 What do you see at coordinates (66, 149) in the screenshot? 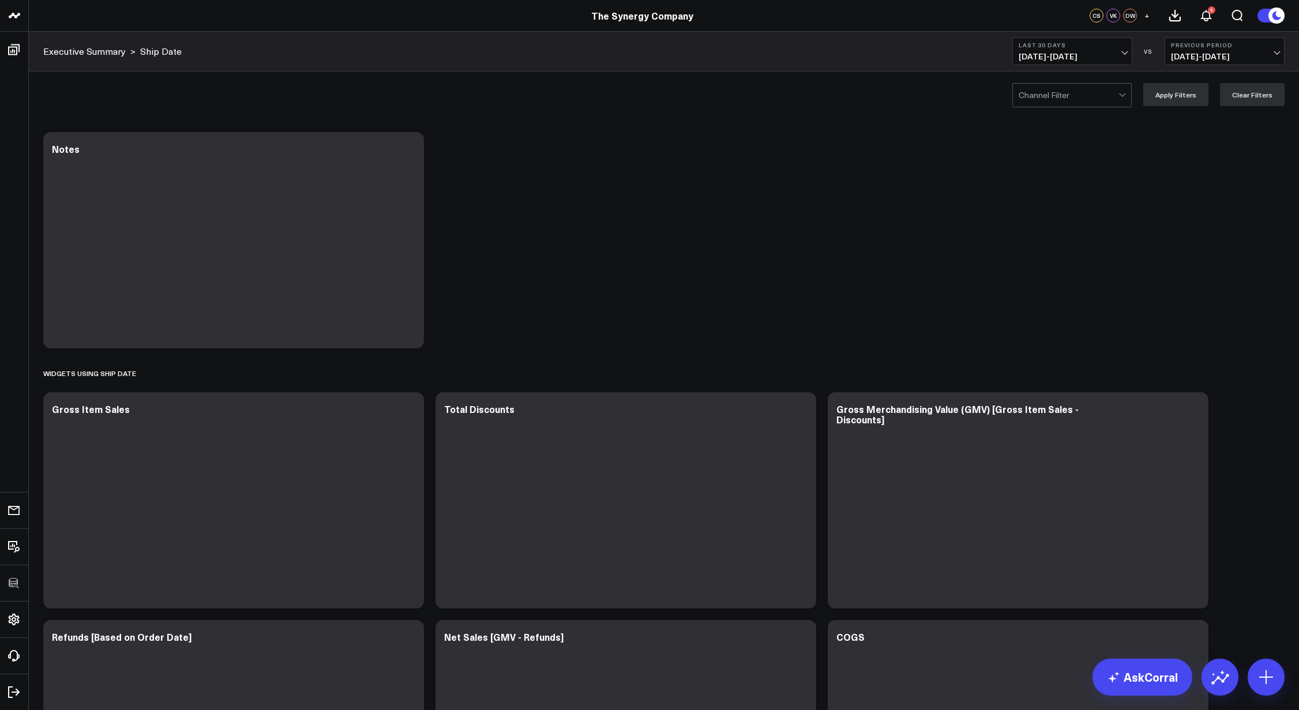
I see `div: Notes` at bounding box center [66, 149].